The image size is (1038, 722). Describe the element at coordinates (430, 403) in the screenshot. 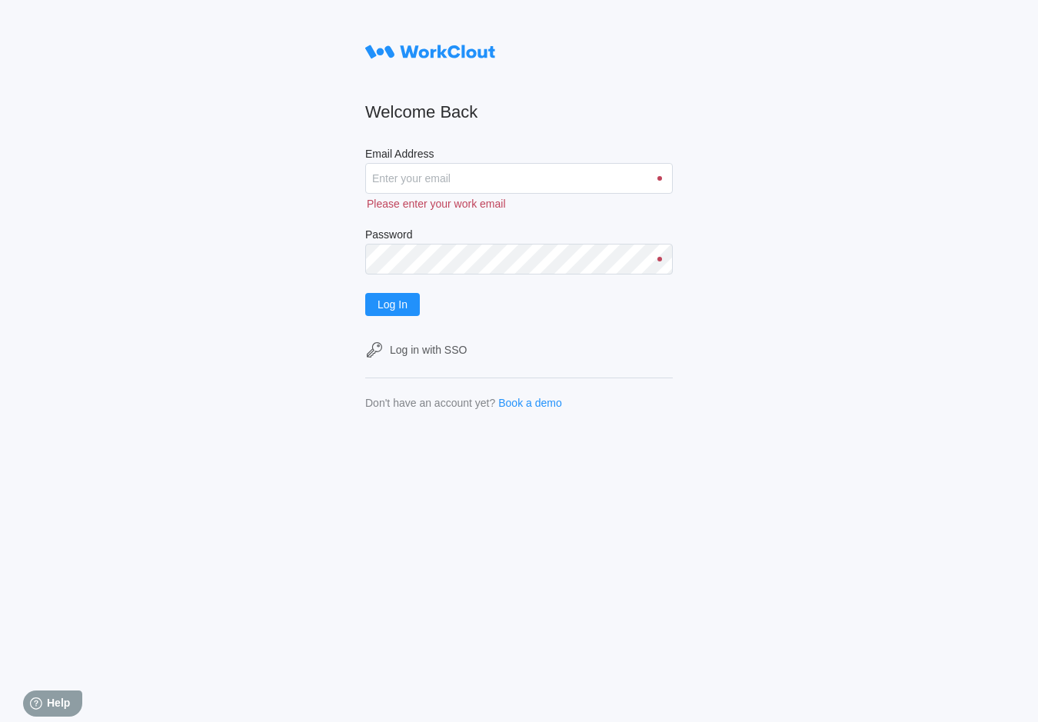

I see `div: Don't have an account yet?` at that location.